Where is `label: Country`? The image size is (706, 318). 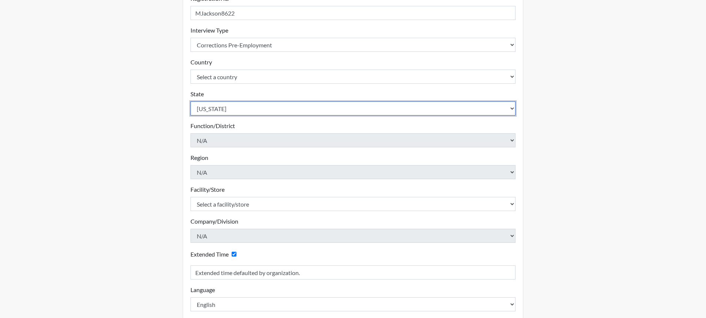 label: Country is located at coordinates (201, 62).